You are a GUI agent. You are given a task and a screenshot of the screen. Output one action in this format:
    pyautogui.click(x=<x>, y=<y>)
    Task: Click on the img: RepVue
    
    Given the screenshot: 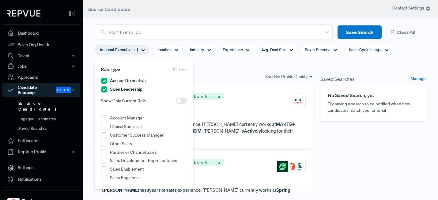 What is the action you would take?
    pyautogui.click(x=24, y=13)
    